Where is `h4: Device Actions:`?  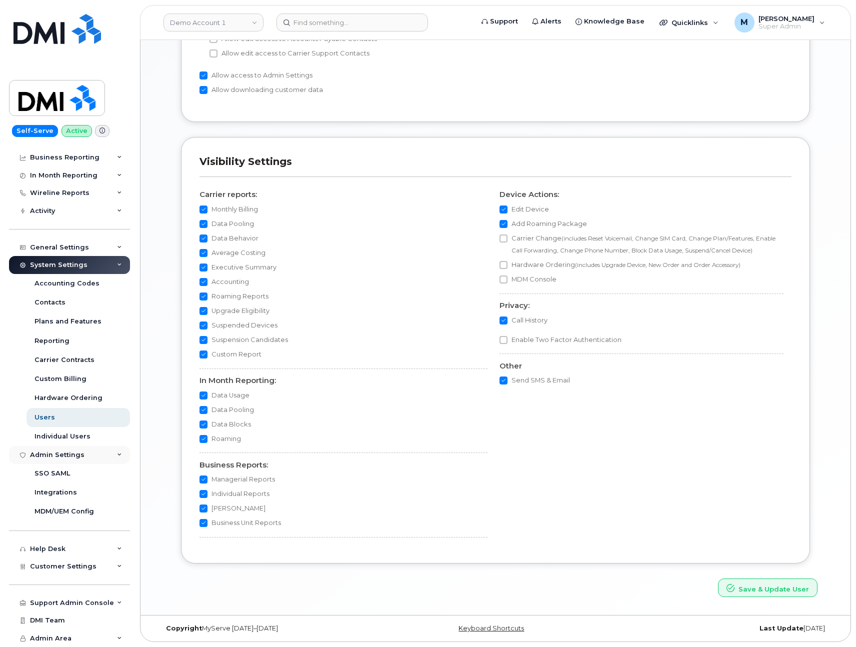
h4: Device Actions: is located at coordinates (642, 195).